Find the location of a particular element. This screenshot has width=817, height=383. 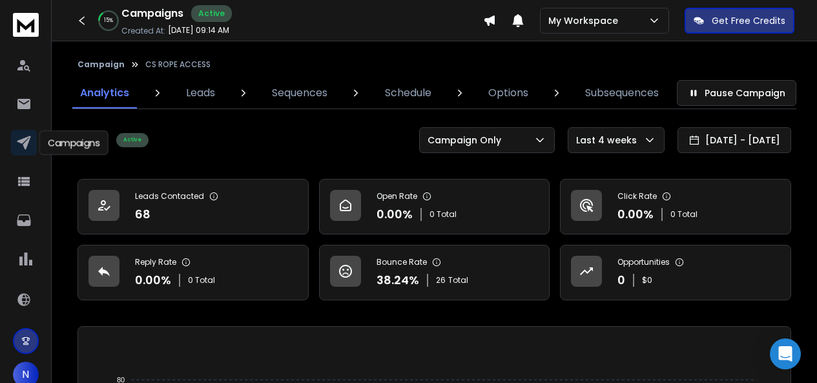

p: Leads is located at coordinates (200, 93).